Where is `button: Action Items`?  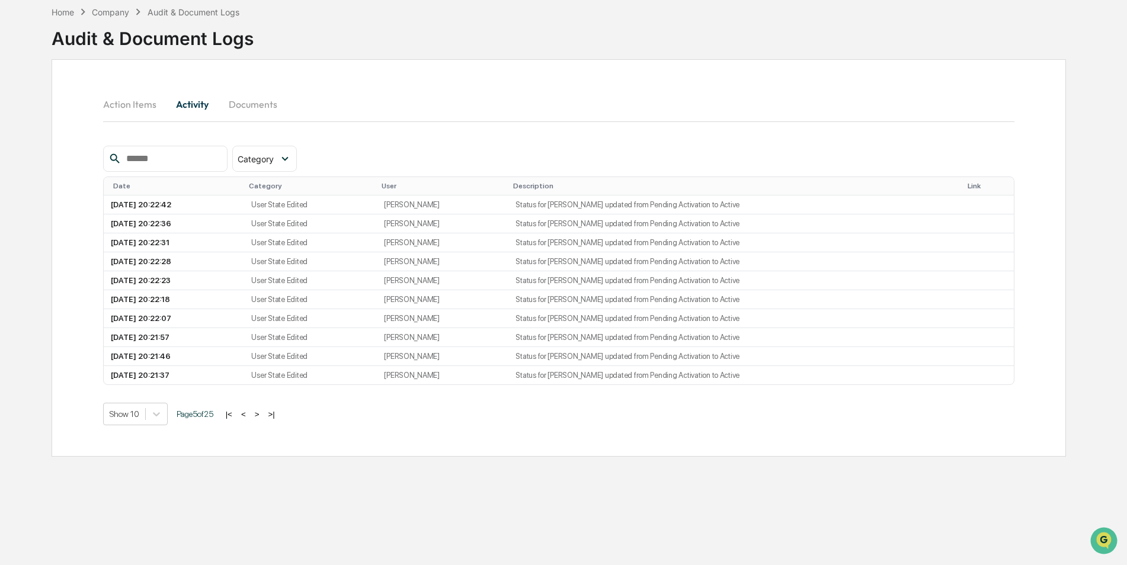
button: Action Items is located at coordinates (134, 104).